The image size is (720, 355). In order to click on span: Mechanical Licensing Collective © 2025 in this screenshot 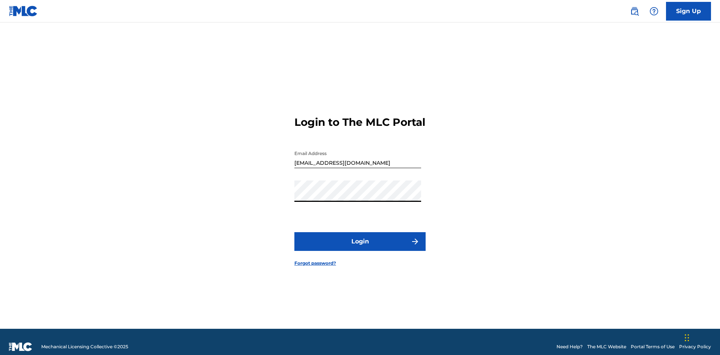, I will do `click(85, 347)`.